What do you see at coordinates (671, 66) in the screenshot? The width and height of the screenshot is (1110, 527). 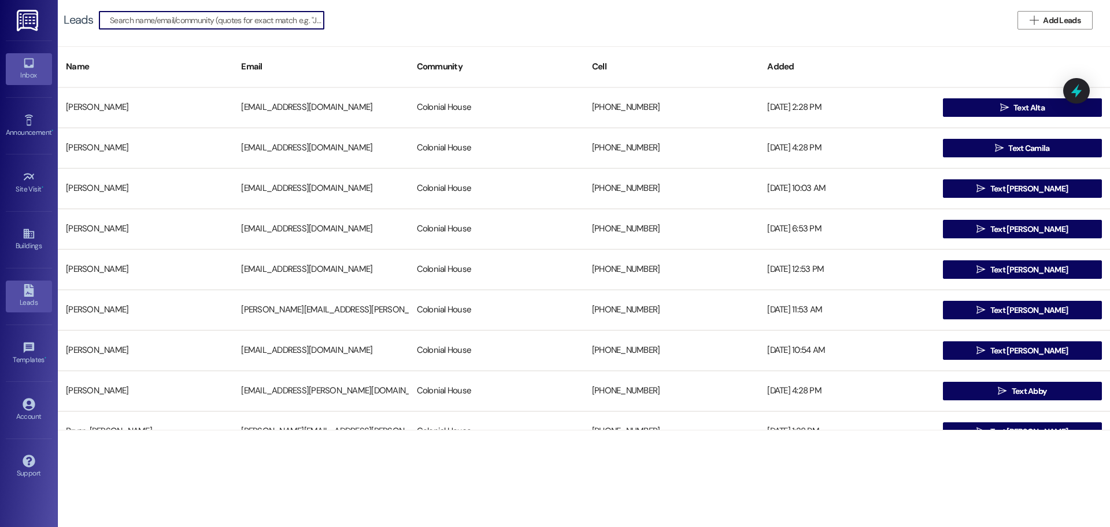 I see `div: Cell` at bounding box center [671, 66].